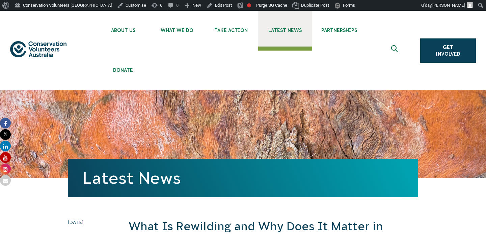 The height and width of the screenshot is (234, 486). I want to click on span: Expand search box, so click(395, 51).